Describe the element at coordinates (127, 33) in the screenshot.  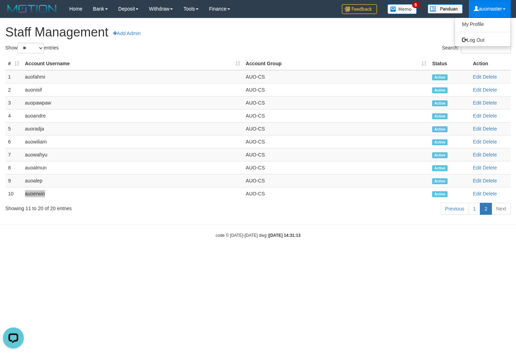
I see `a: Add Admin` at that location.